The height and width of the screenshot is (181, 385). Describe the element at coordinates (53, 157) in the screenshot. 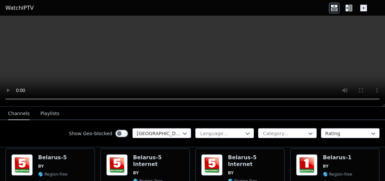

I see `h6: Belarus-5` at that location.